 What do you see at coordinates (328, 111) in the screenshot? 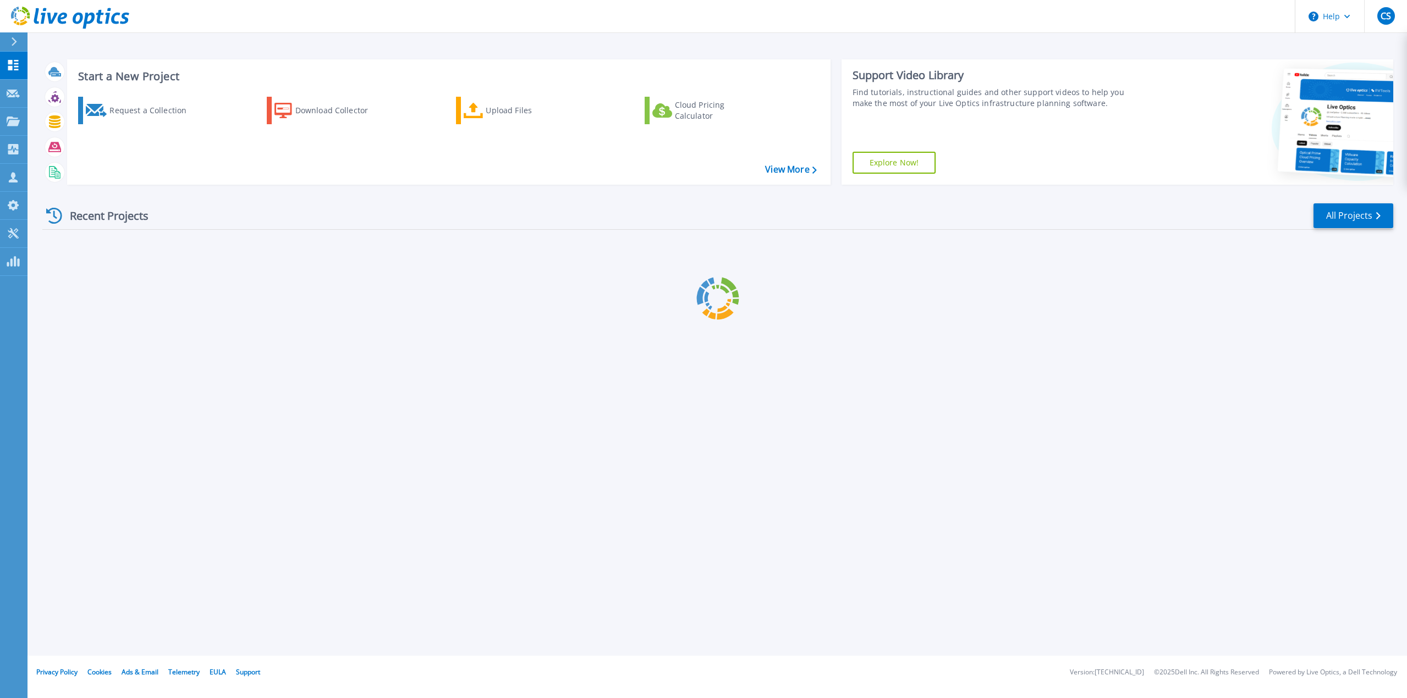
I see `a: Download Collector` at bounding box center [328, 111].